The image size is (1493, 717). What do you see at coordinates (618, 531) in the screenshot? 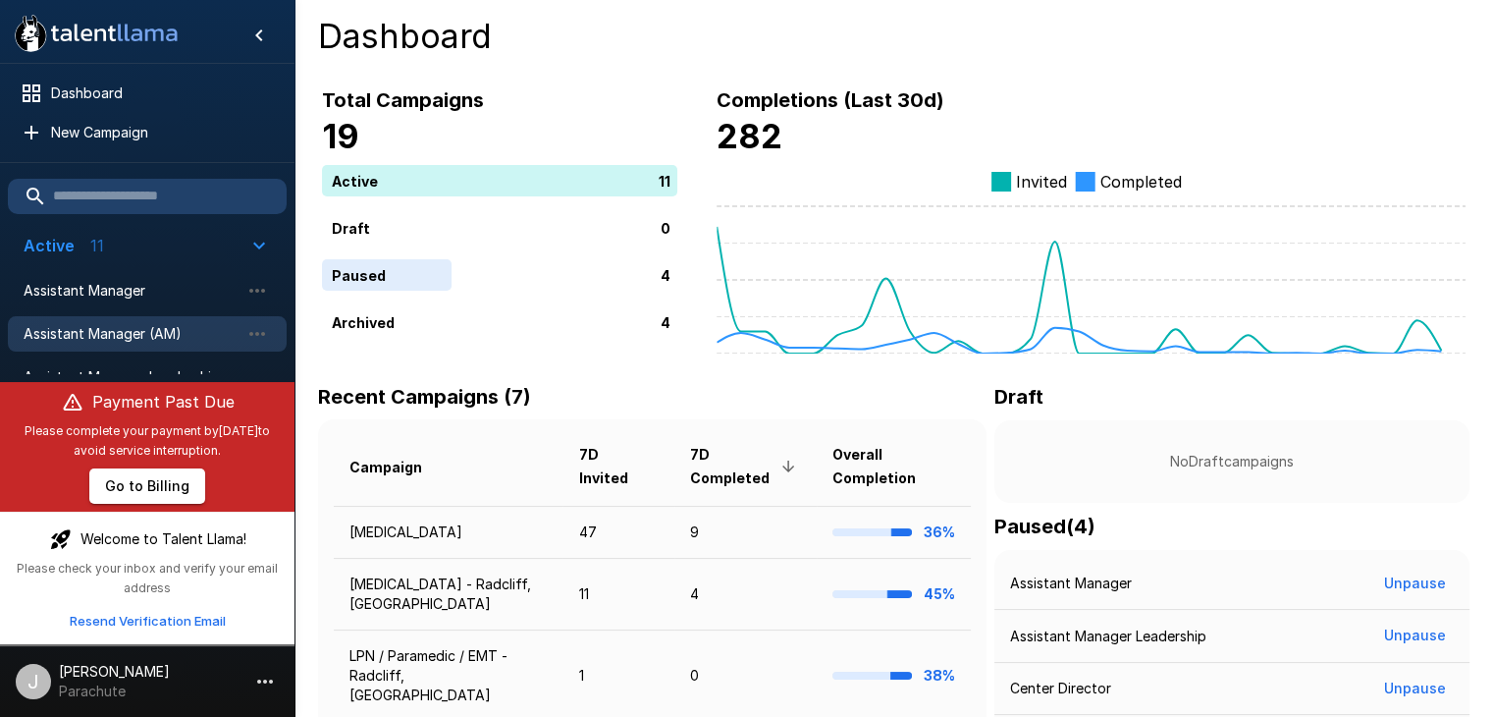
I see `td: 47` at bounding box center [618, 531].